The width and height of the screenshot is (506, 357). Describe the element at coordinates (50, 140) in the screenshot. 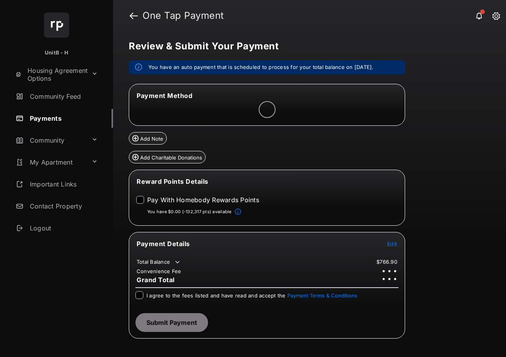

I see `a: Community` at that location.